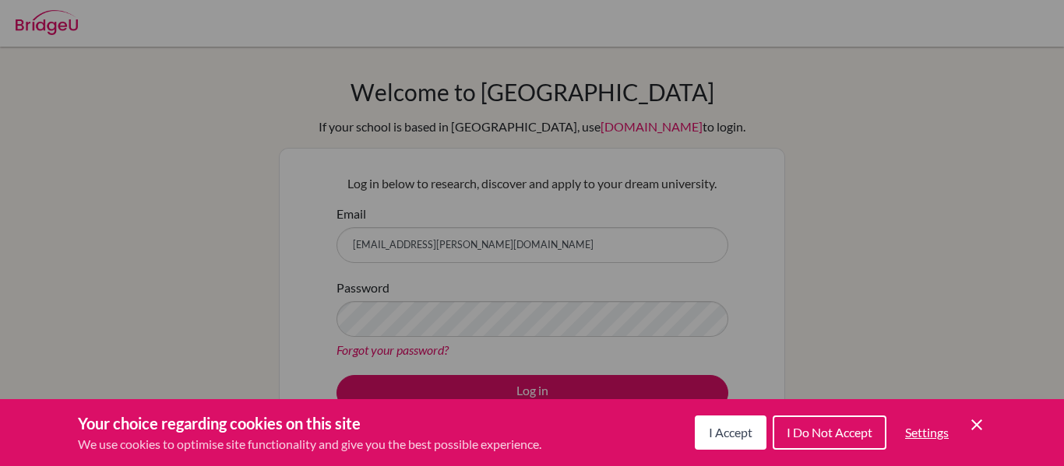 Image resolution: width=1064 pixels, height=466 pixels. I want to click on span: Settings, so click(927, 432).